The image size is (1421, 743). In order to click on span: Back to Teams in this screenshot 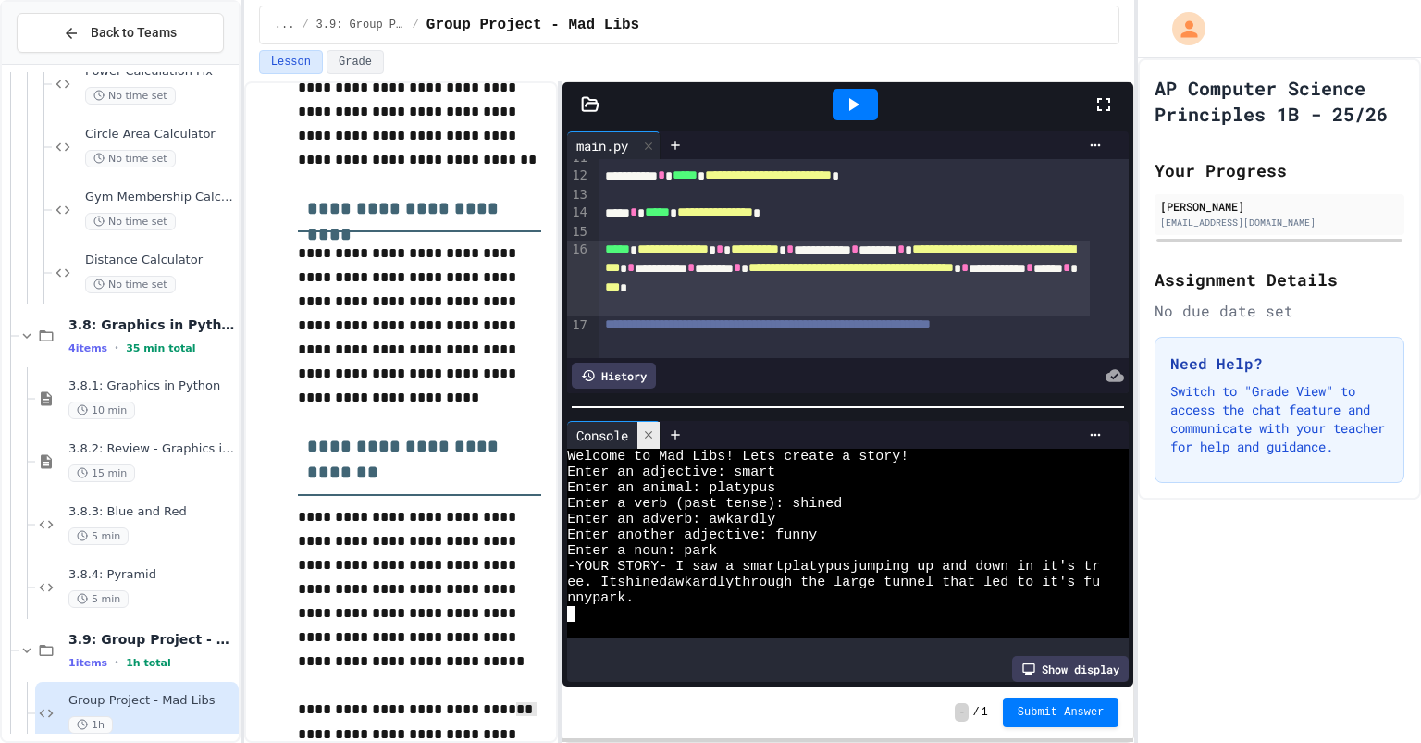, I will do `click(133, 32)`.